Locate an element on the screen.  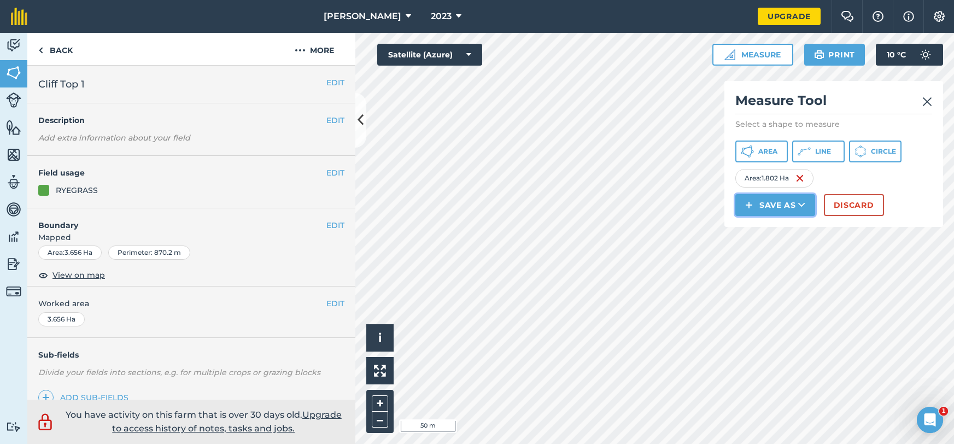
div: 3.656 Ha is located at coordinates (61, 319).